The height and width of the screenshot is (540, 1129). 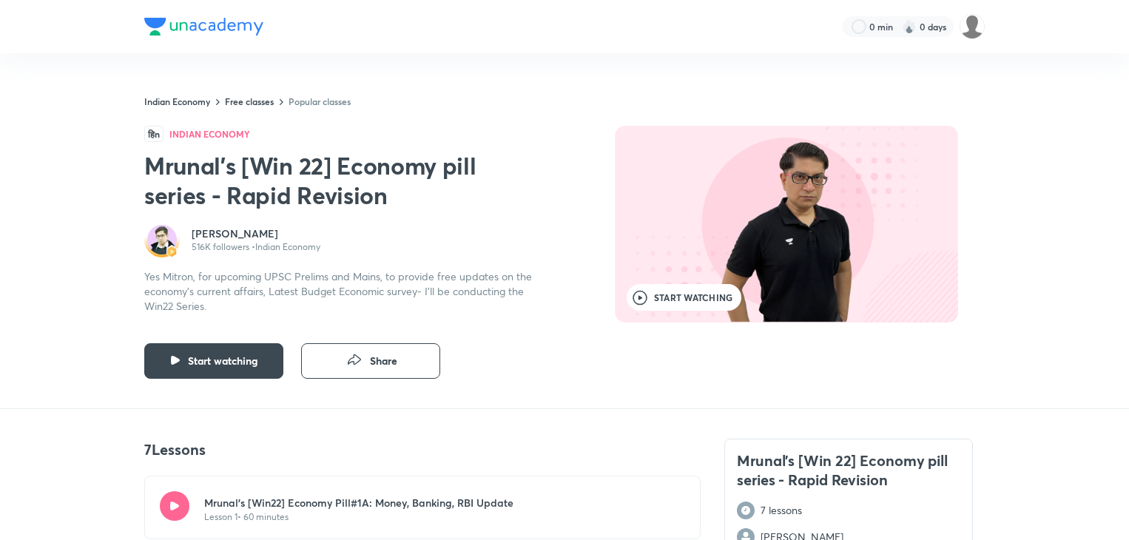 I want to click on span: Share, so click(x=383, y=361).